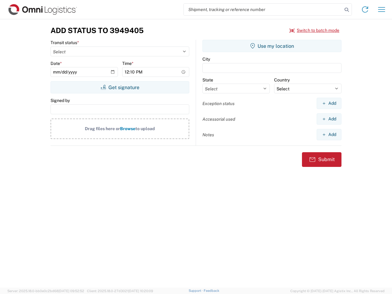 Image resolution: width=392 pixels, height=294 pixels. What do you see at coordinates (282, 80) in the screenshot?
I see `label: Country` at bounding box center [282, 80].